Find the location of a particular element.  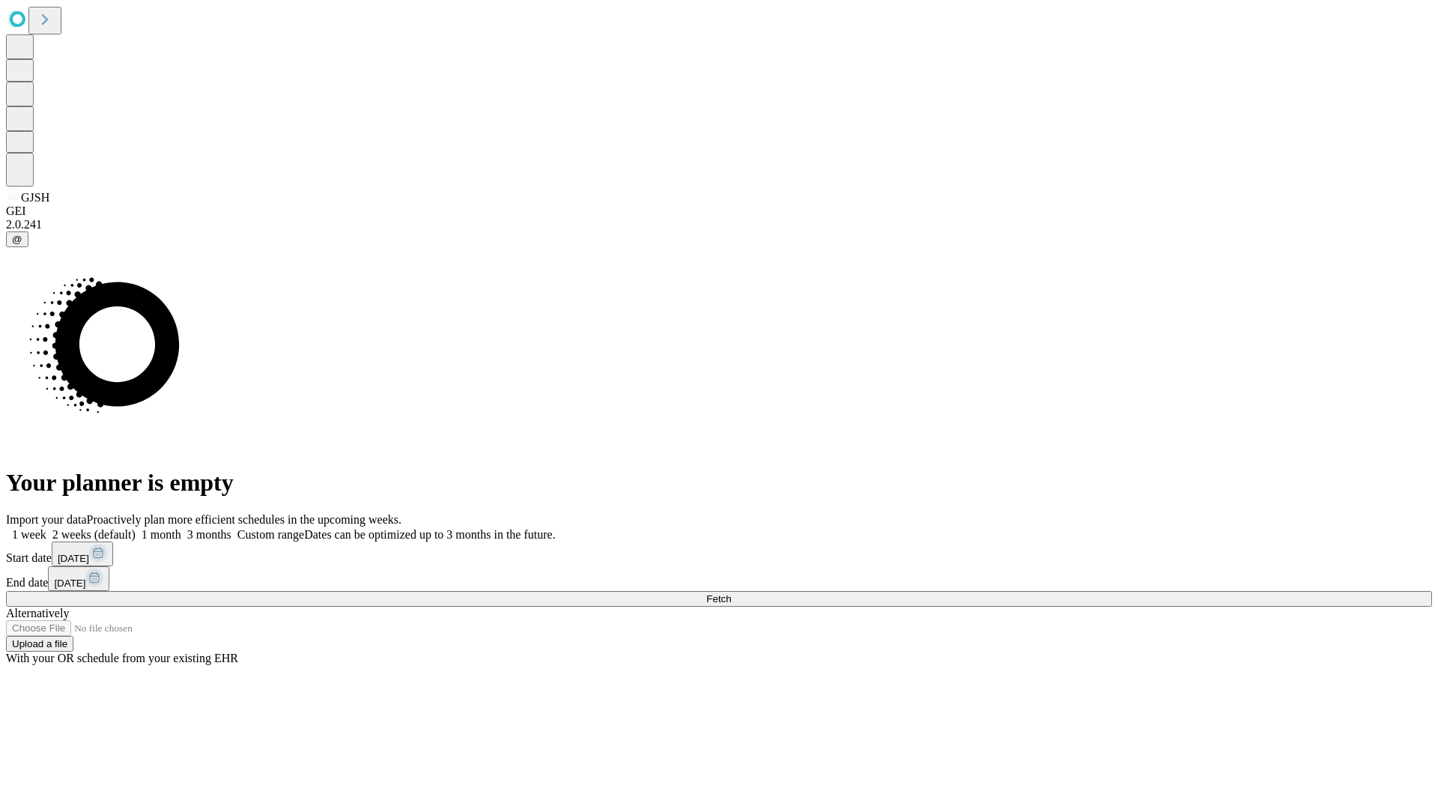

span: 1 month is located at coordinates (161, 534).